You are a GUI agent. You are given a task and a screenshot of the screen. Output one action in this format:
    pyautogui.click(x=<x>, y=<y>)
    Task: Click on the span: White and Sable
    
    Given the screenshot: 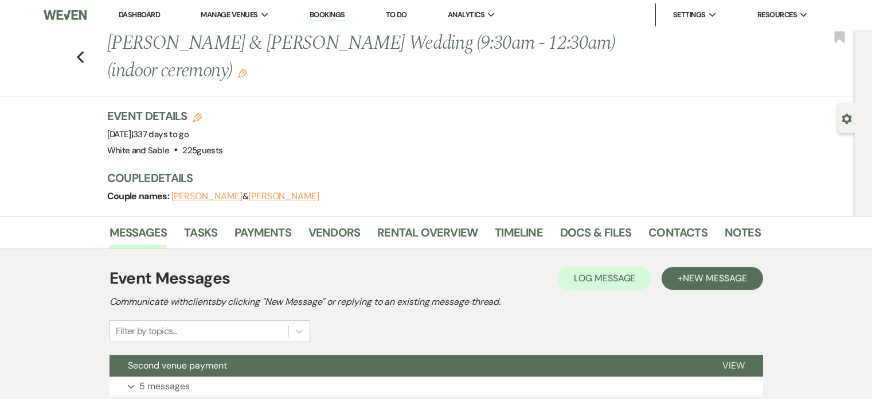 What is the action you would take?
    pyautogui.click(x=138, y=150)
    